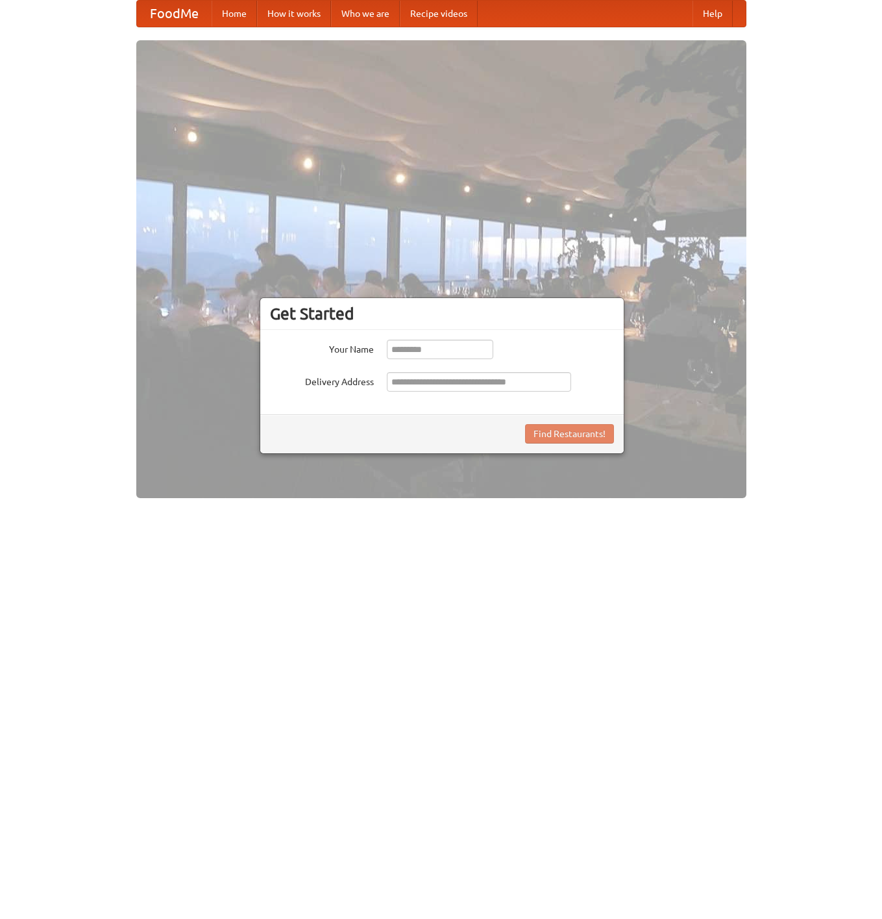 The image size is (882, 919). Describe the element at coordinates (366, 14) in the screenshot. I see `a: Who we are` at that location.